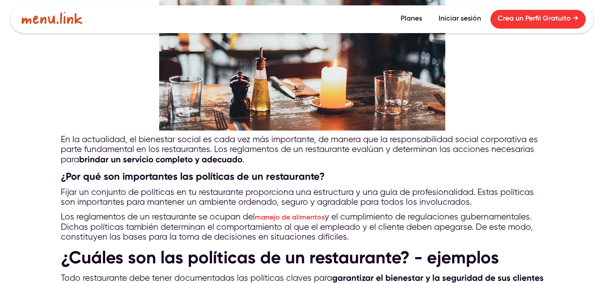  I want to click on a: Planes, so click(411, 19).